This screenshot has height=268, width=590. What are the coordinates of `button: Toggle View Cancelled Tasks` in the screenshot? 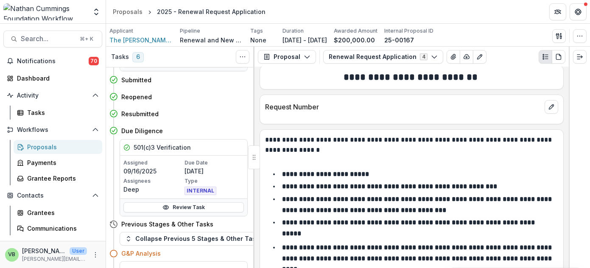 It's located at (242, 57).